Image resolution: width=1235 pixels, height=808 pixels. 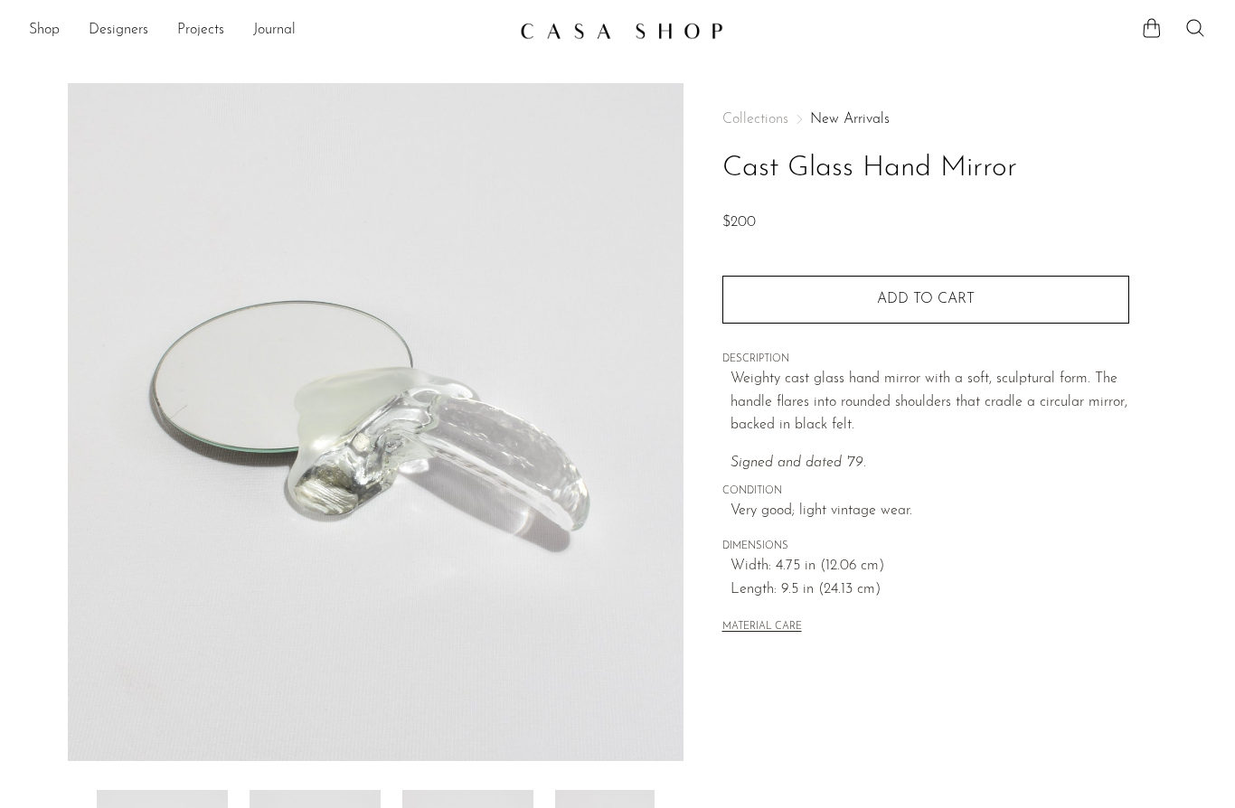 I want to click on a: Shop, so click(x=44, y=31).